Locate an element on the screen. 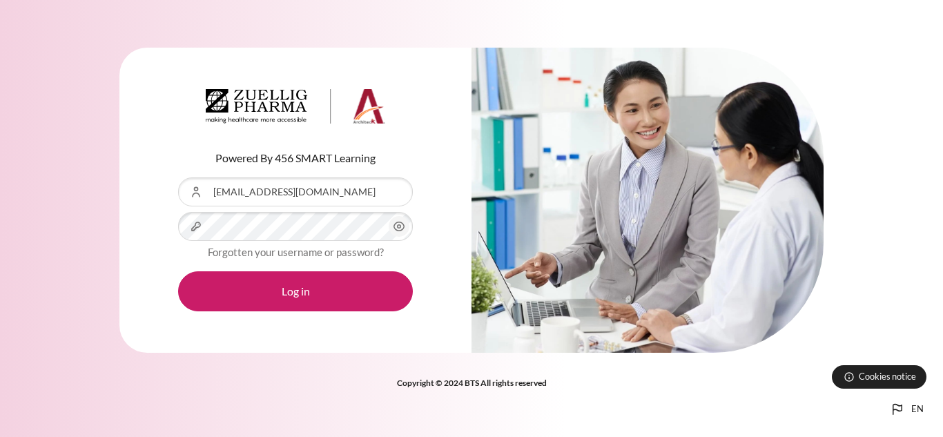 This screenshot has height=437, width=943. input: Username or Email Address is located at coordinates (295, 192).